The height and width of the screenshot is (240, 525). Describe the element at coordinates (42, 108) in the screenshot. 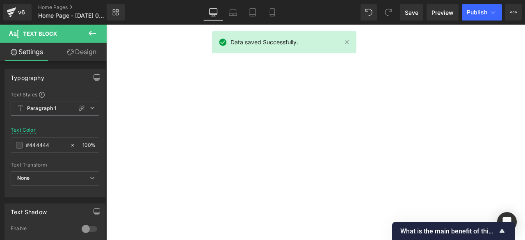

I see `b: Paragraph 1` at that location.